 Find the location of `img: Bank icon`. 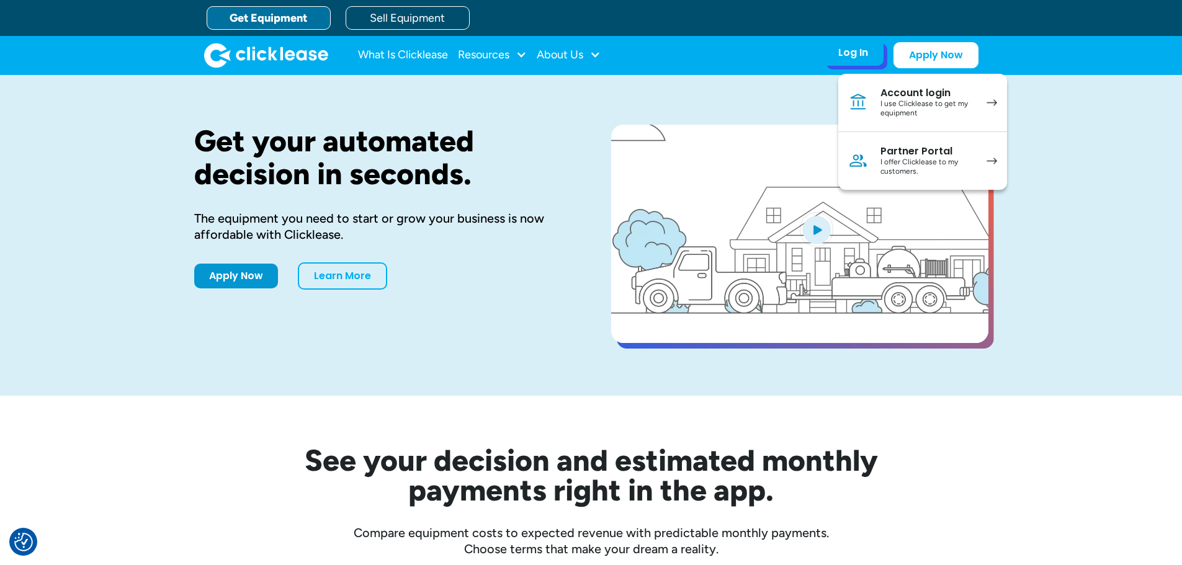

img: Bank icon is located at coordinates (858, 102).